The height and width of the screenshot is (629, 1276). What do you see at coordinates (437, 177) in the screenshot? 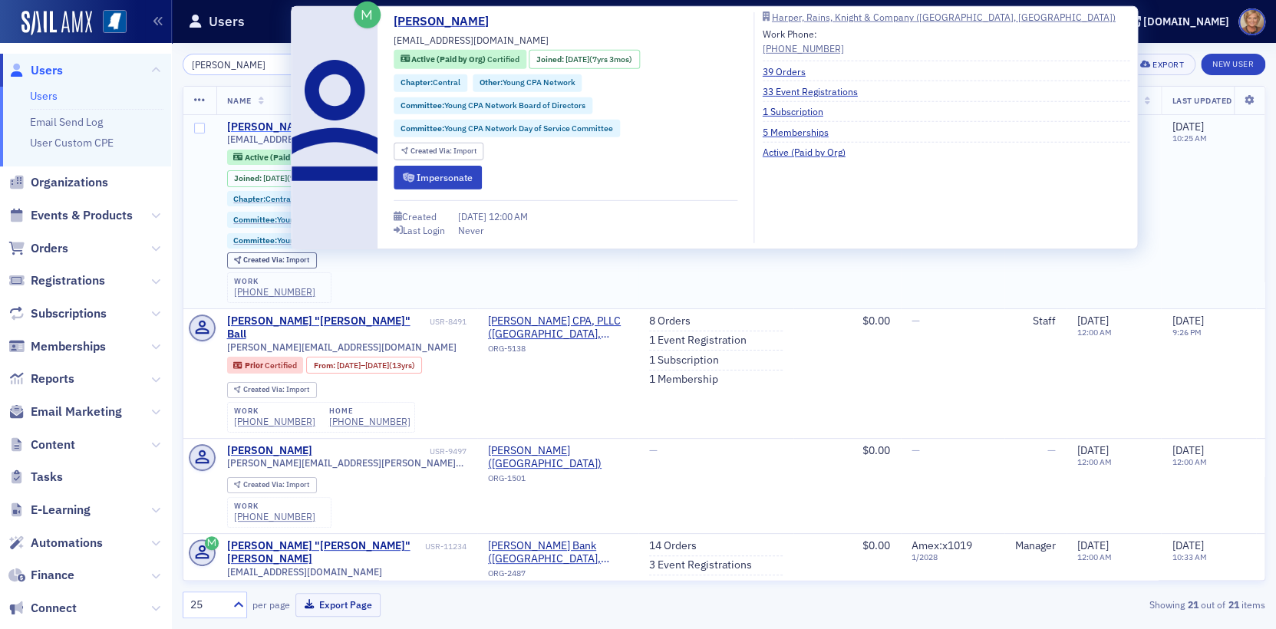
I see `button: Impersonate` at bounding box center [437, 177].